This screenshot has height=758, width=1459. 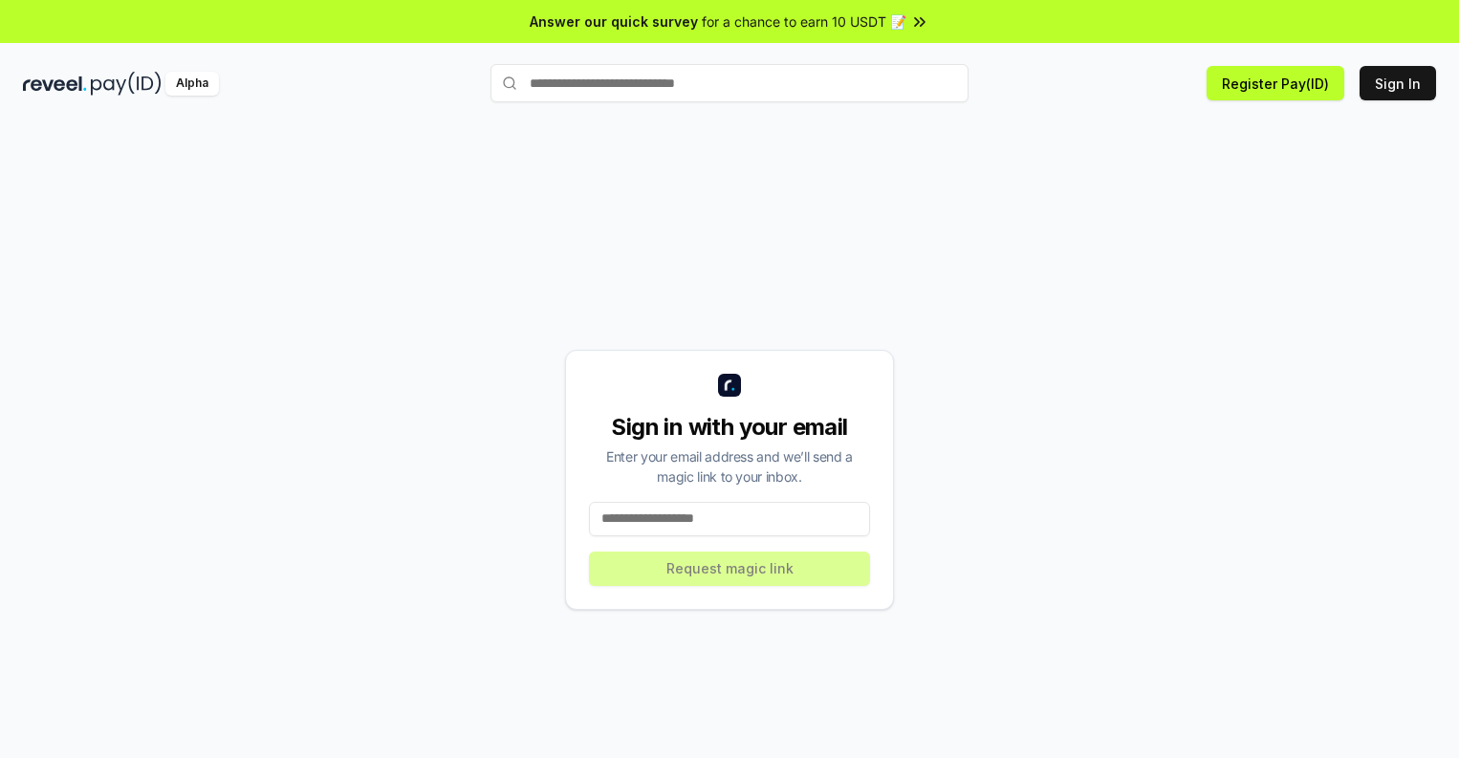 I want to click on button: Sign In, so click(x=1398, y=83).